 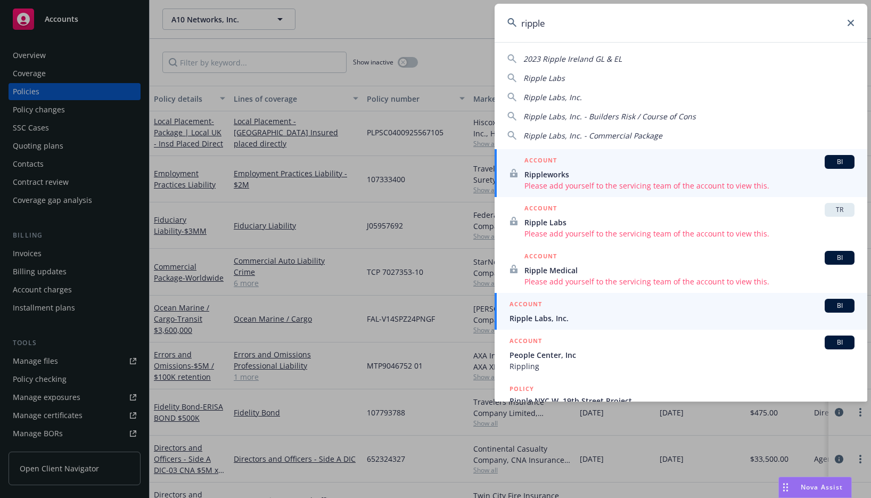 What do you see at coordinates (681, 221) in the screenshot?
I see `a: ACCOUNTTRRipple LabsPlease add yourself to the servicing team of the account to view this.` at bounding box center [681, 221].